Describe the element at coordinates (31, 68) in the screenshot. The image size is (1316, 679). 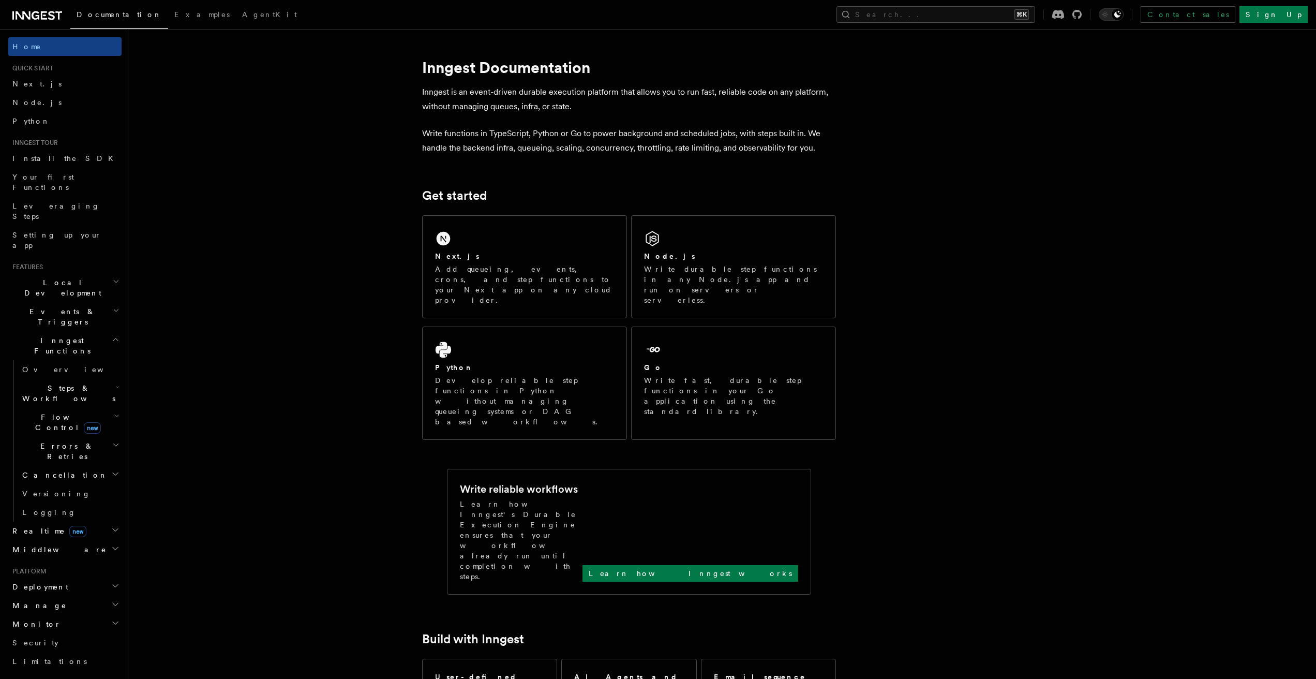
I see `span: Quick start` at that location.